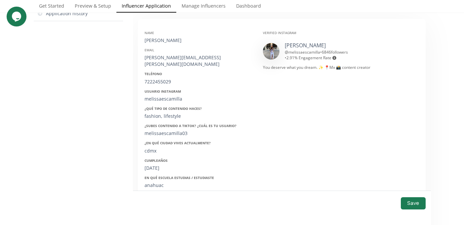 The width and height of the screenshot is (464, 225). What do you see at coordinates (199, 99) in the screenshot?
I see `div: melissaescamilla` at bounding box center [199, 99].